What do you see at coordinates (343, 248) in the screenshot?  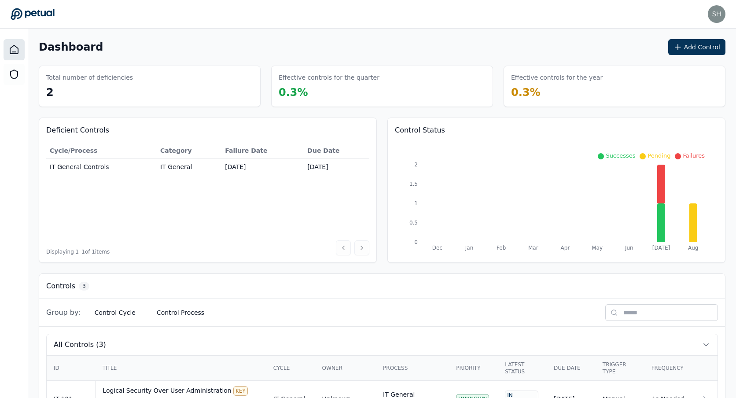 I see `button: Previous` at bounding box center [343, 248].